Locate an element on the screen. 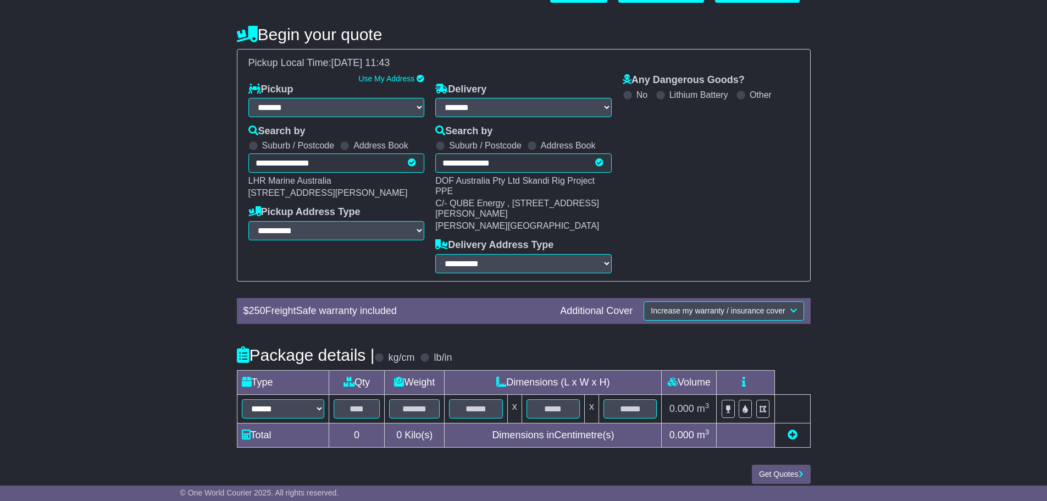 The width and height of the screenshot is (1047, 501). button: Increase my warranty / insurance cover is located at coordinates (723, 310).